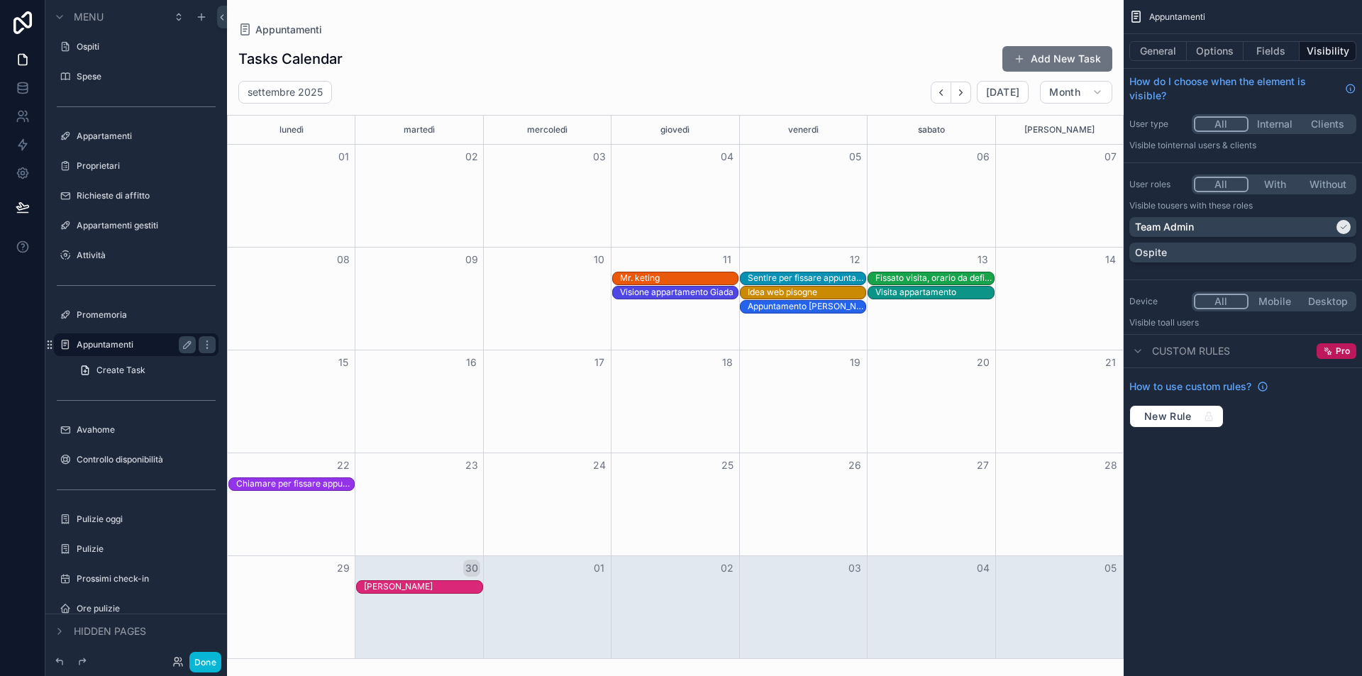 This screenshot has height=676, width=1362. What do you see at coordinates (146, 226) in the screenshot?
I see `a: Appartamenti gestiti` at bounding box center [146, 226].